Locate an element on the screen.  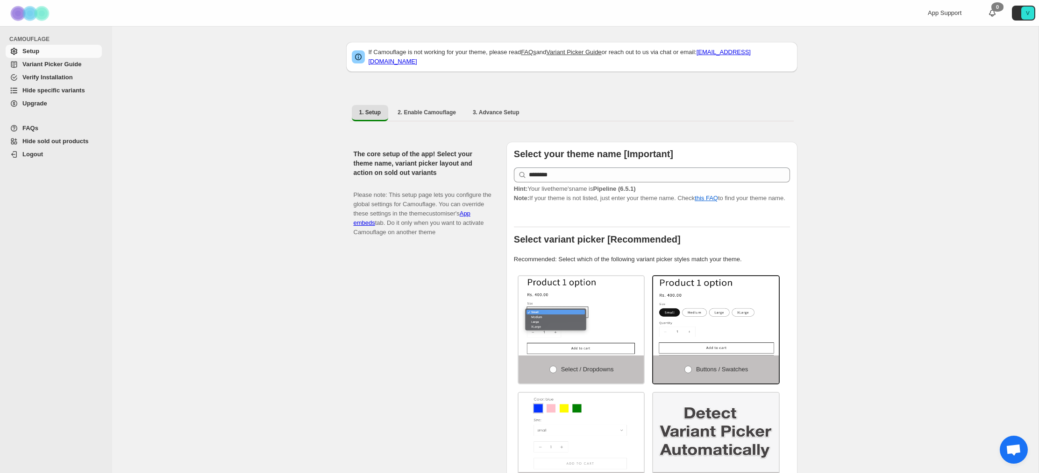
a: Verify Installation is located at coordinates (54, 78).